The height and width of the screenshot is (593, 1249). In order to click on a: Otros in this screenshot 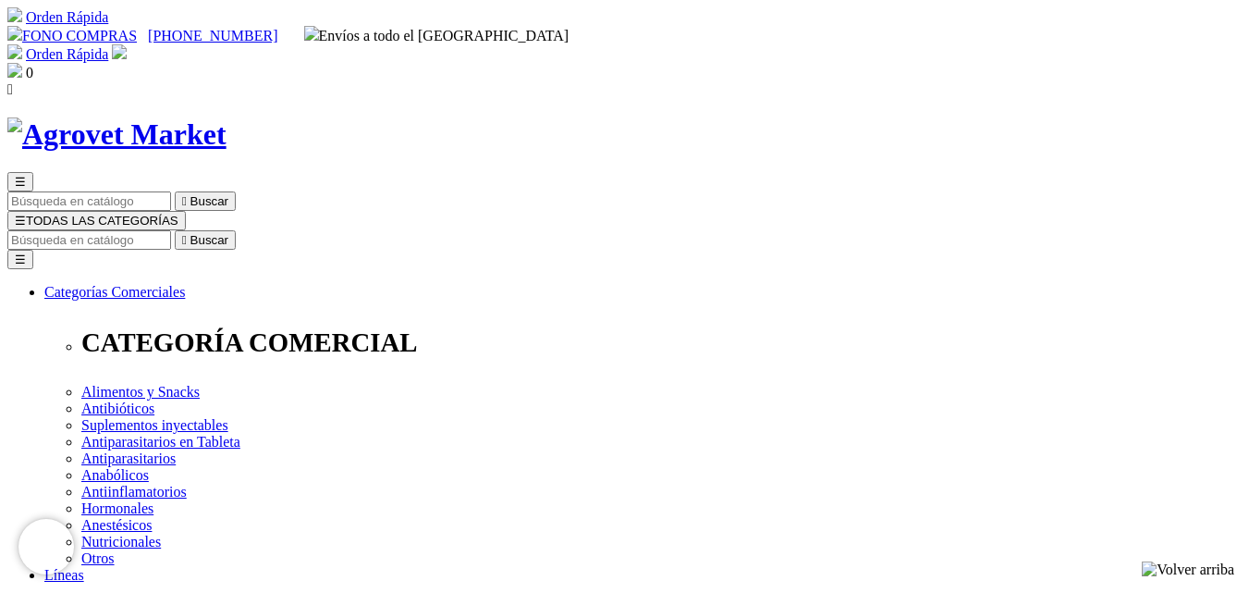, I will do `click(98, 557)`.